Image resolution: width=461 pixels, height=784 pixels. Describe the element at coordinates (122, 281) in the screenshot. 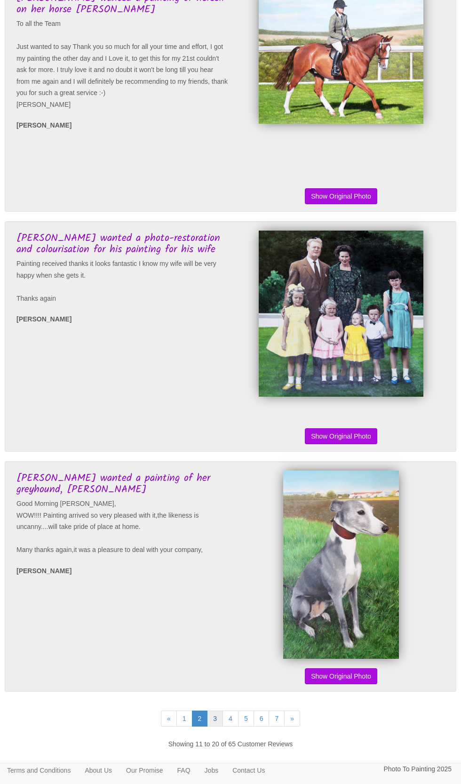

I see `p: Painting received thanks it looks fantastic I know my wife will be very happy when she gets it. T...` at that location.